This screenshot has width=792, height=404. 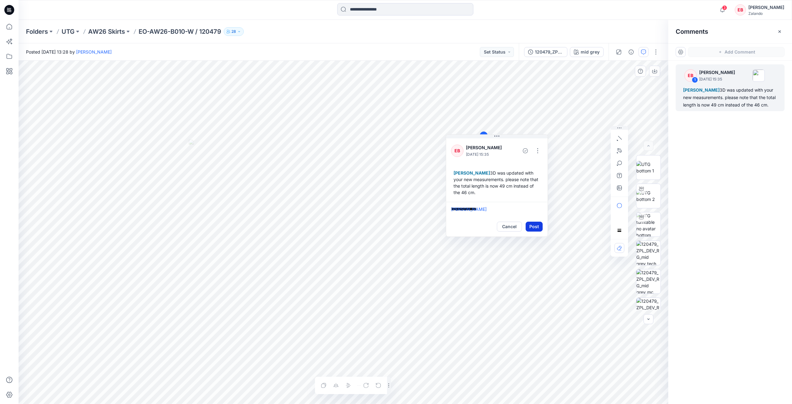 I want to click on img: UTG bottom 2, so click(x=648, y=196).